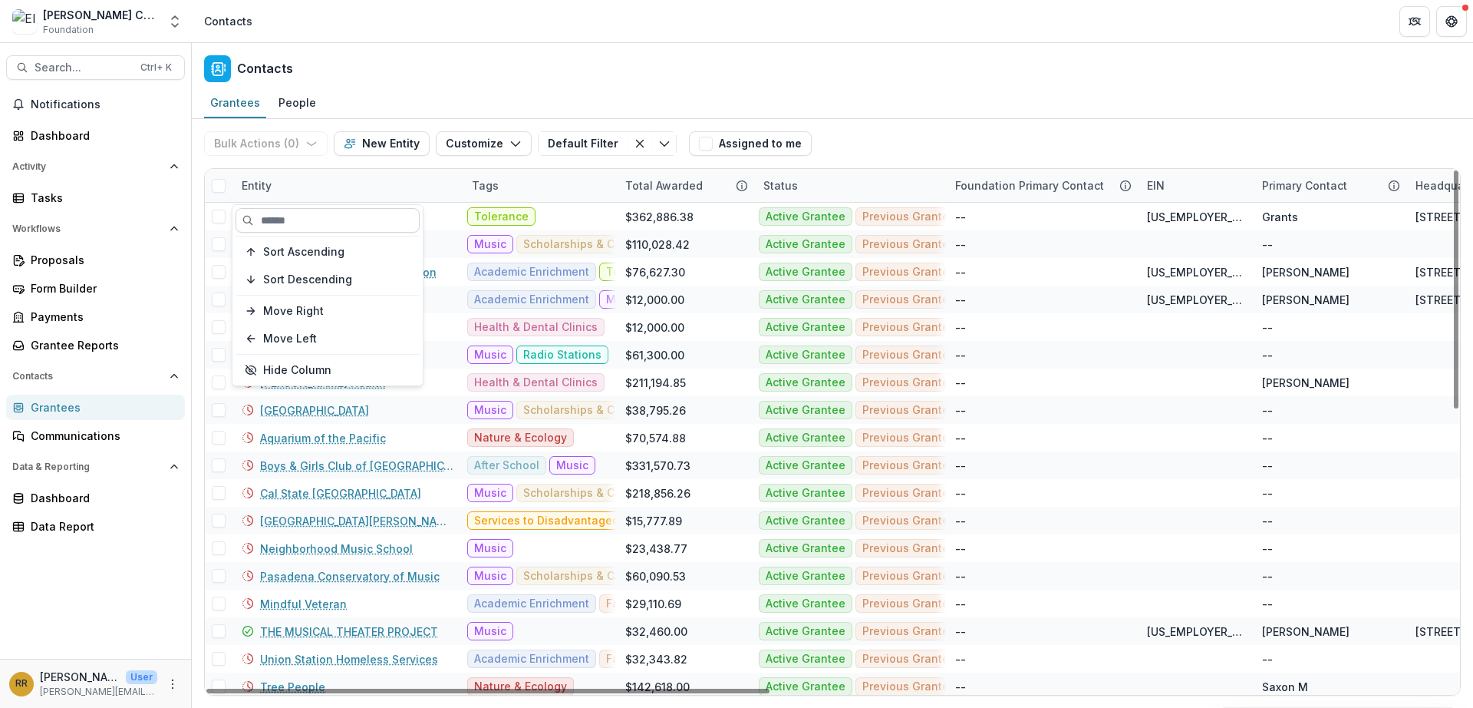 The height and width of the screenshot is (708, 1473). Describe the element at coordinates (101, 345) in the screenshot. I see `div: Grantee Reports` at that location.